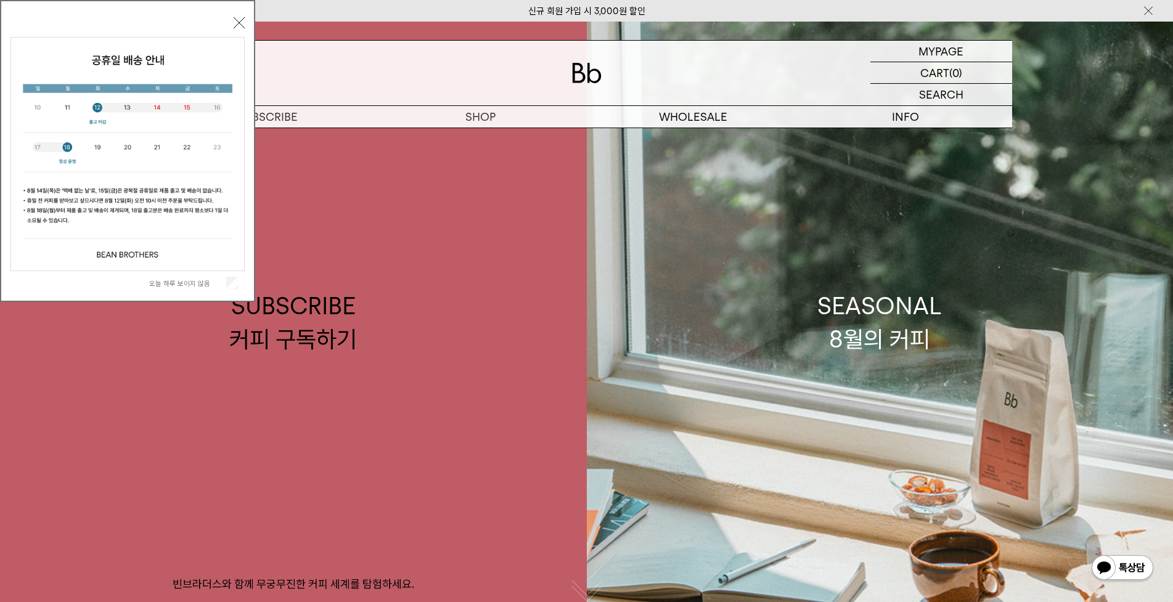 The height and width of the screenshot is (602, 1173). I want to click on label: 오늘 하루 보이지 않음, so click(186, 284).